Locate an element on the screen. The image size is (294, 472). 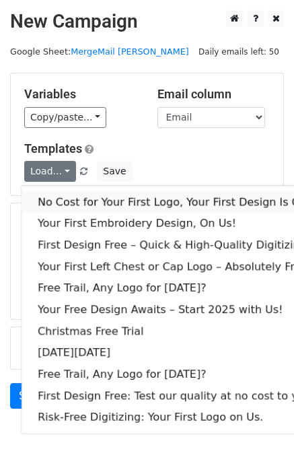
a: Send is located at coordinates (32, 396).